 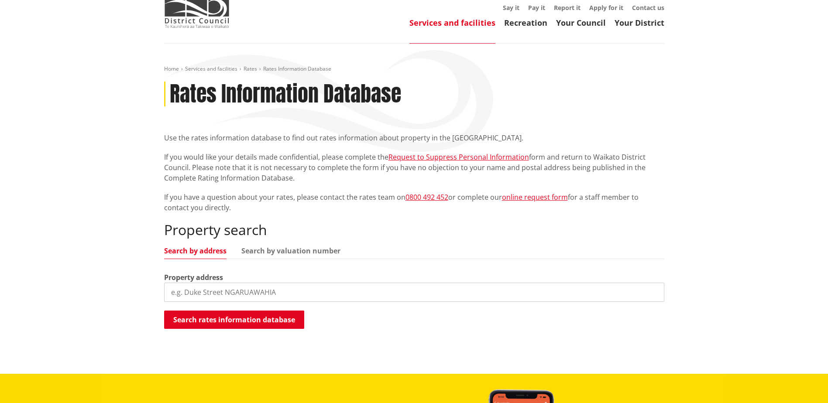 What do you see at coordinates (195, 251) in the screenshot?
I see `a: Search by address` at bounding box center [195, 251].